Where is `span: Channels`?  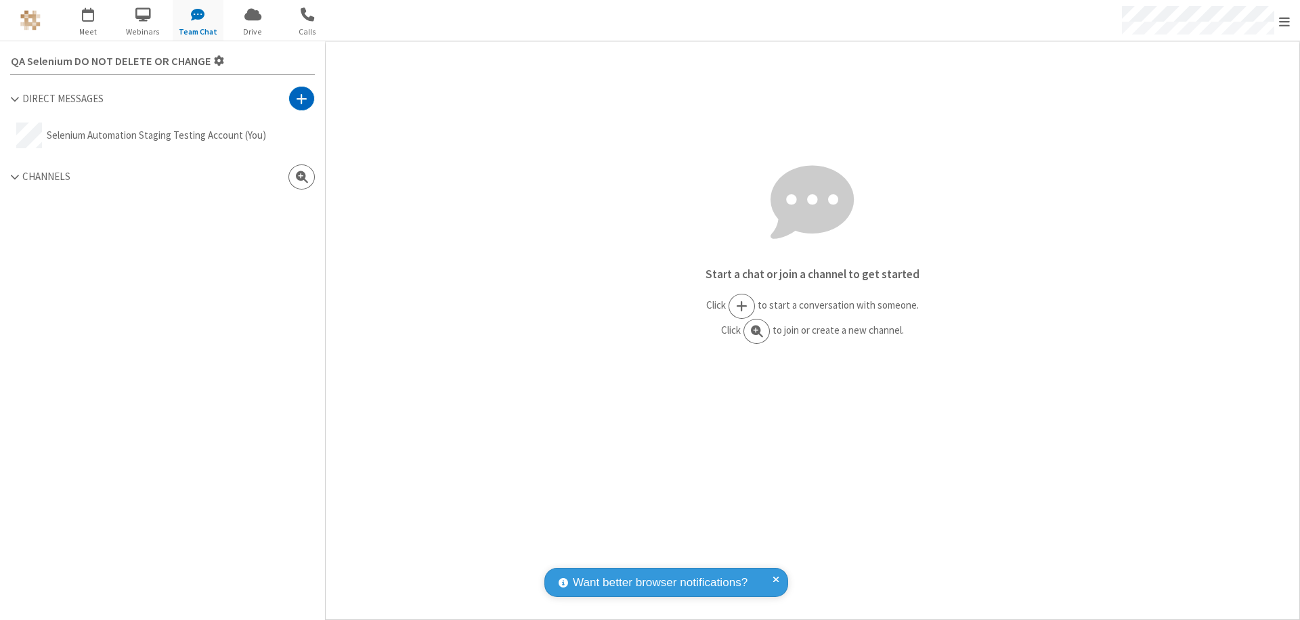
span: Channels is located at coordinates (46, 176).